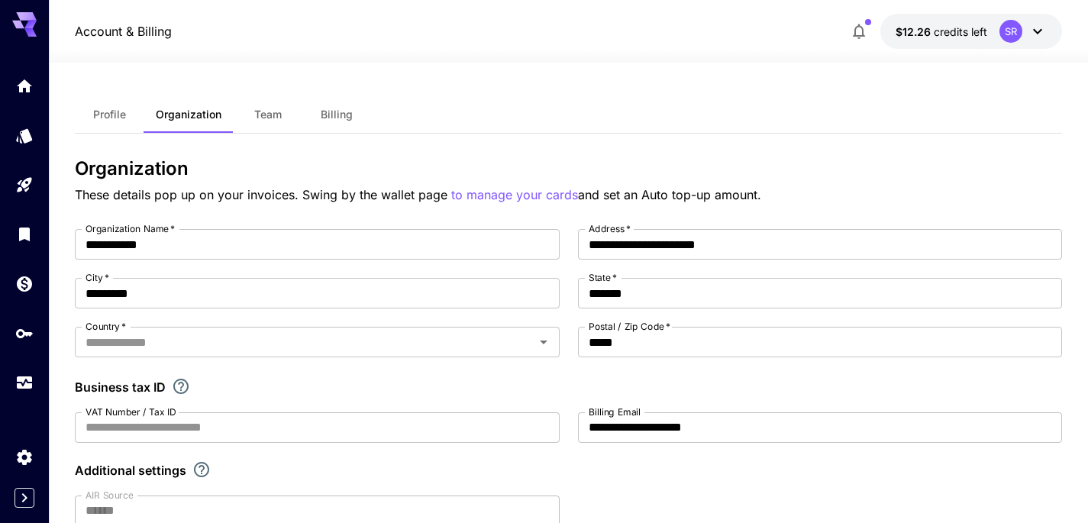 This screenshot has width=1088, height=523. Describe the element at coordinates (24, 382) in the screenshot. I see `div: Usage` at that location.